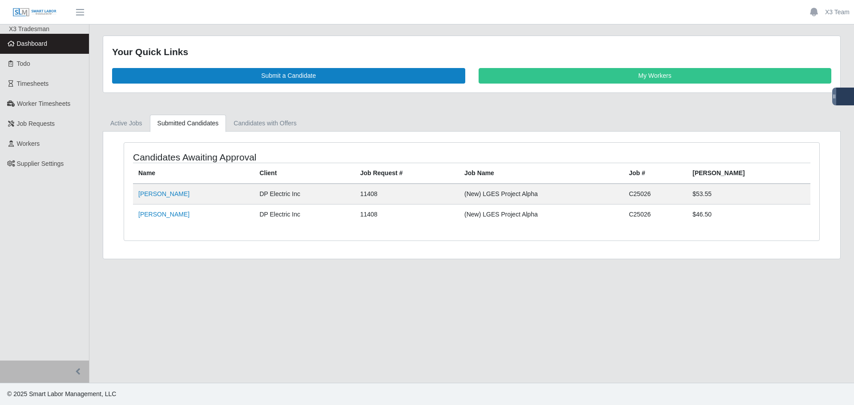 The image size is (854, 405). Describe the element at coordinates (472, 52) in the screenshot. I see `div: Your Quick Links` at that location.